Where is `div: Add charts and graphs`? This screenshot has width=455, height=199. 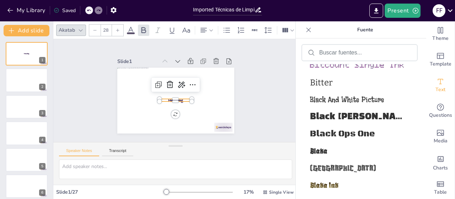 div: Add charts and graphs is located at coordinates (441, 162).